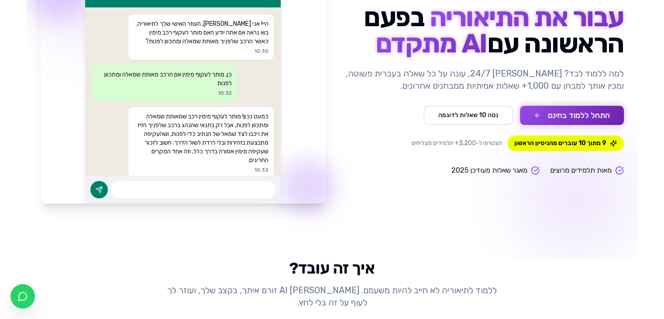 The width and height of the screenshot is (664, 319). Describe the element at coordinates (489, 170) in the screenshot. I see `span: מאגר שאלות מעודכן 2025` at that location.